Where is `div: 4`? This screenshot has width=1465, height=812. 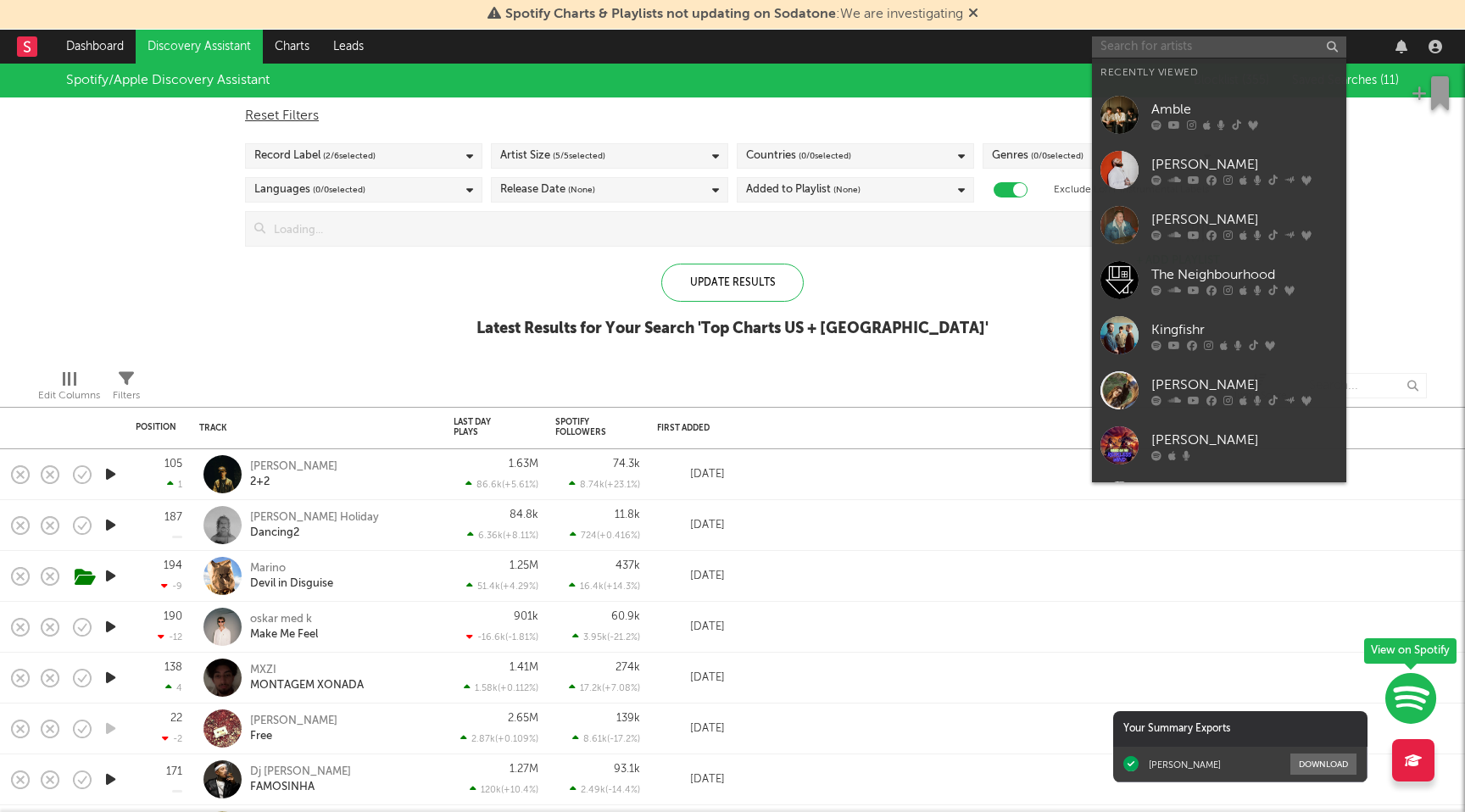
div: 4 is located at coordinates (174, 688).